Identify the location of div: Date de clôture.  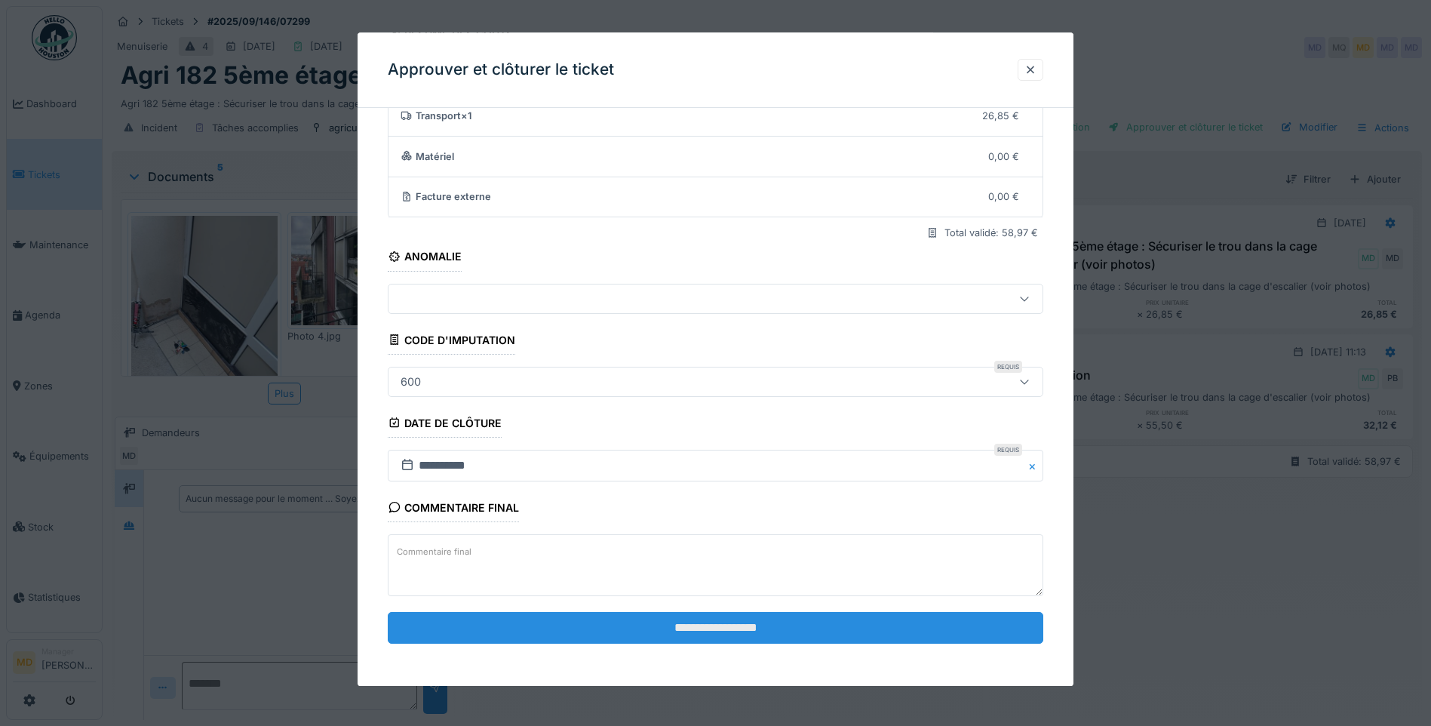
(444, 425).